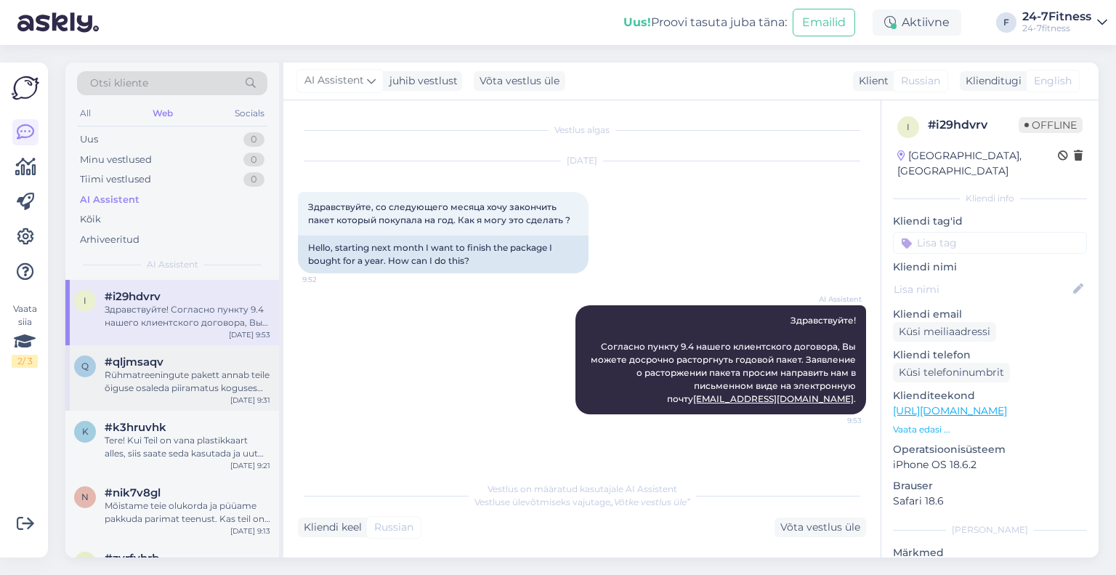 This screenshot has height=575, width=1116. Describe the element at coordinates (90, 219) in the screenshot. I see `div: Kõik` at that location.